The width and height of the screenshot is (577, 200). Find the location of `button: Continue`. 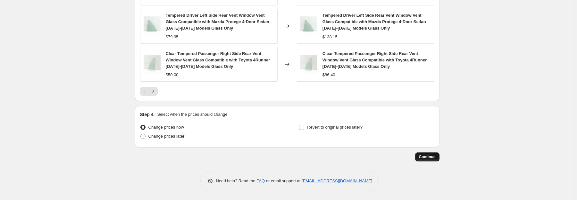

button: Continue is located at coordinates (428, 157).